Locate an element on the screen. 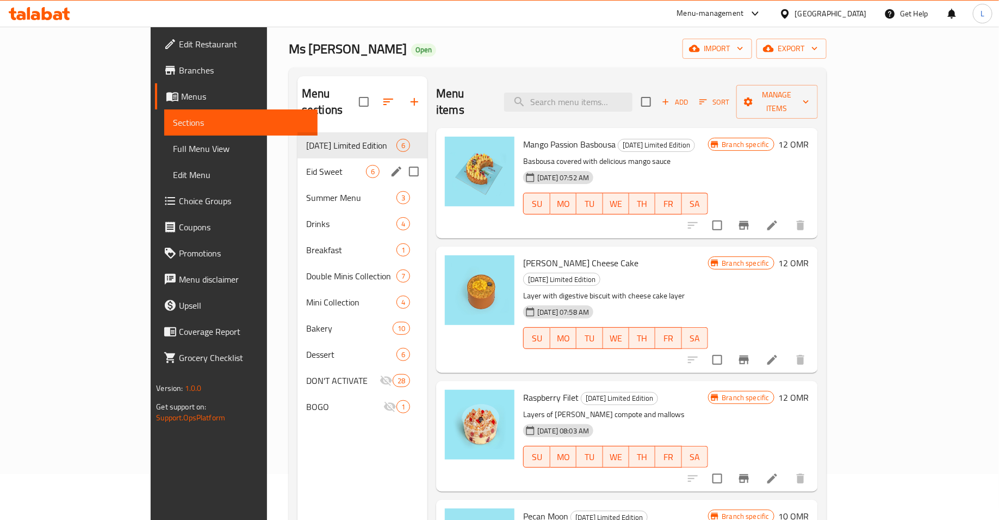  span: Menus is located at coordinates (245, 96).